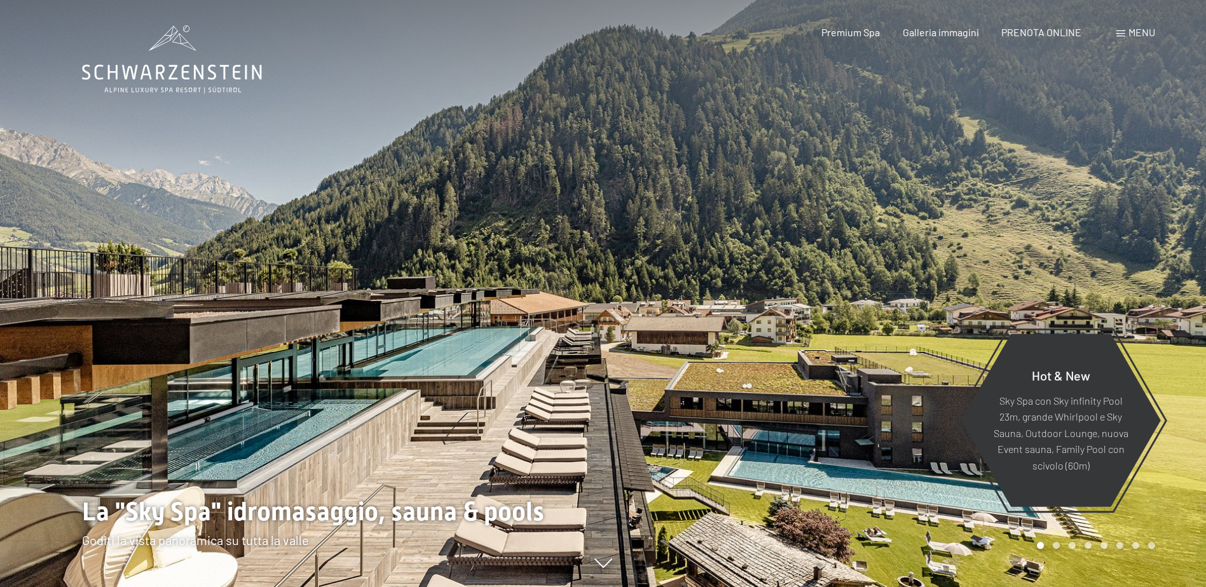 The image size is (1206, 587). Describe the element at coordinates (1056, 545) in the screenshot. I see `div: Carousel Page 2` at that location.